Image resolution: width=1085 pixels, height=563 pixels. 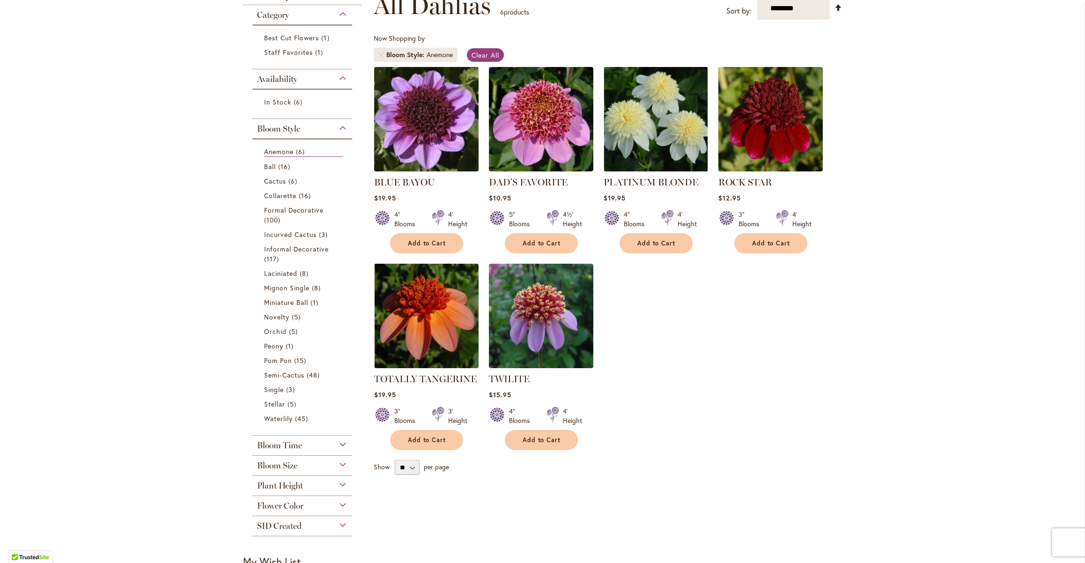 What do you see at coordinates (752, 219) in the screenshot?
I see `div: 3" Blooms` at bounding box center [752, 219].